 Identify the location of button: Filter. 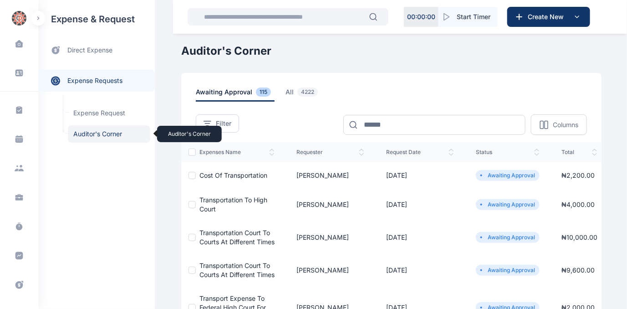
(217, 123).